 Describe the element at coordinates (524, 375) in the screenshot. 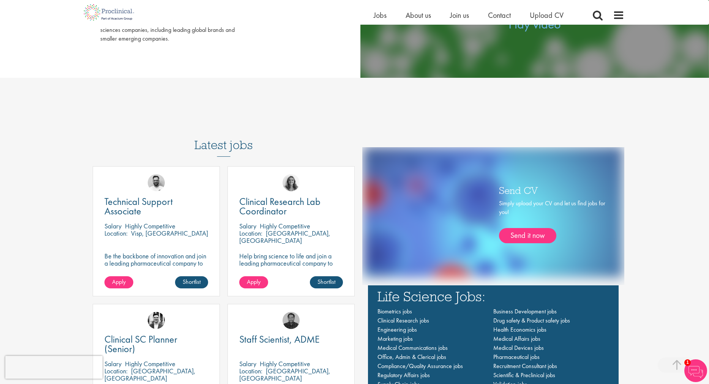

I see `span: Scientific & Preclinical jobs` at that location.